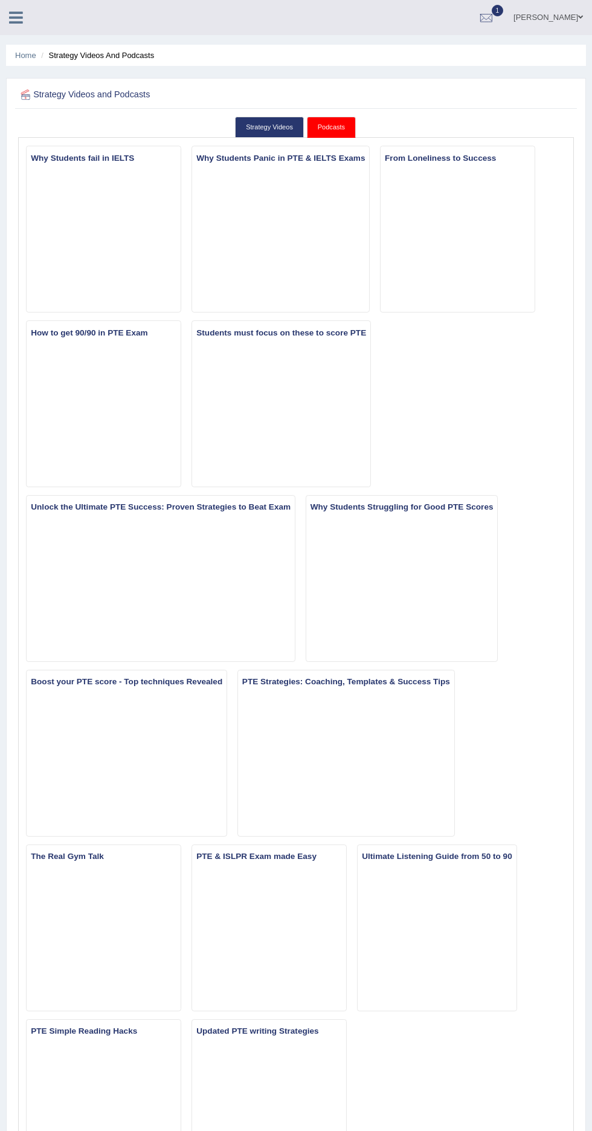 The image size is (592, 1131). What do you see at coordinates (269, 1031) in the screenshot?
I see `h3: Updated PTE writing Strategies` at bounding box center [269, 1031].